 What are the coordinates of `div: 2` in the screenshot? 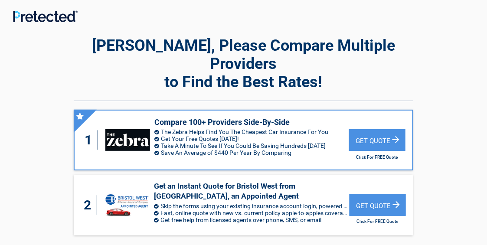 It's located at (90, 205).